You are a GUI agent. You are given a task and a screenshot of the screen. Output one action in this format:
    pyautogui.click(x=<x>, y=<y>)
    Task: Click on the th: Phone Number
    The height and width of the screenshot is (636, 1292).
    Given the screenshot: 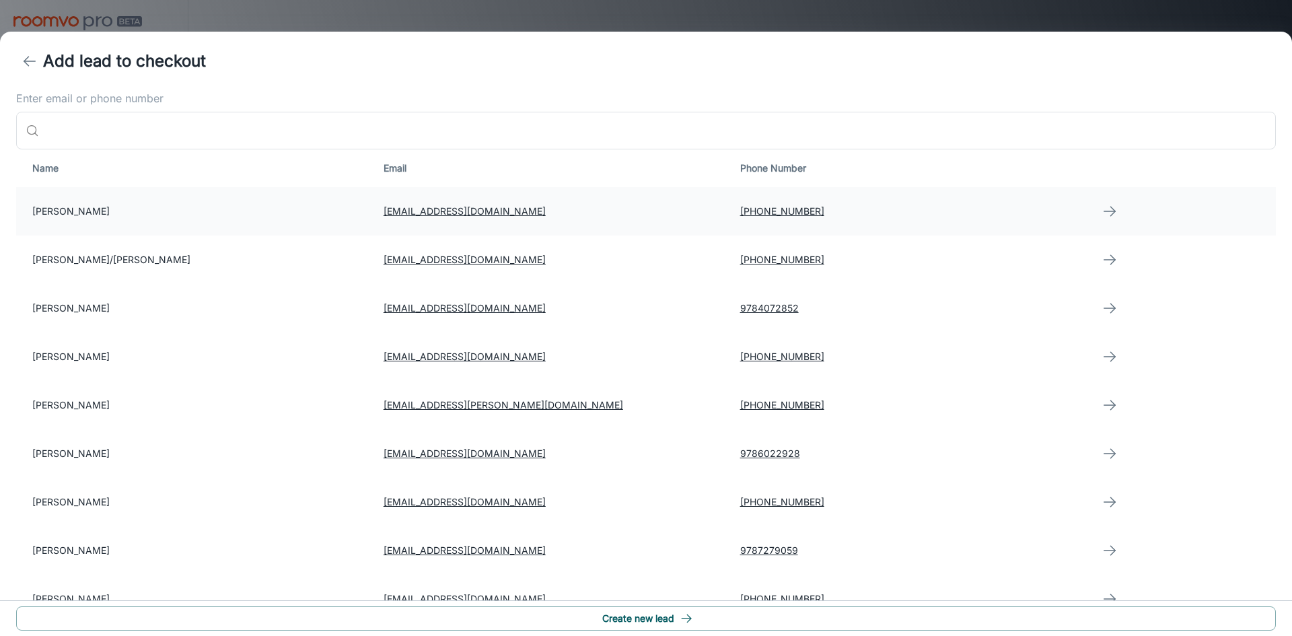 What is the action you would take?
    pyautogui.click(x=908, y=168)
    